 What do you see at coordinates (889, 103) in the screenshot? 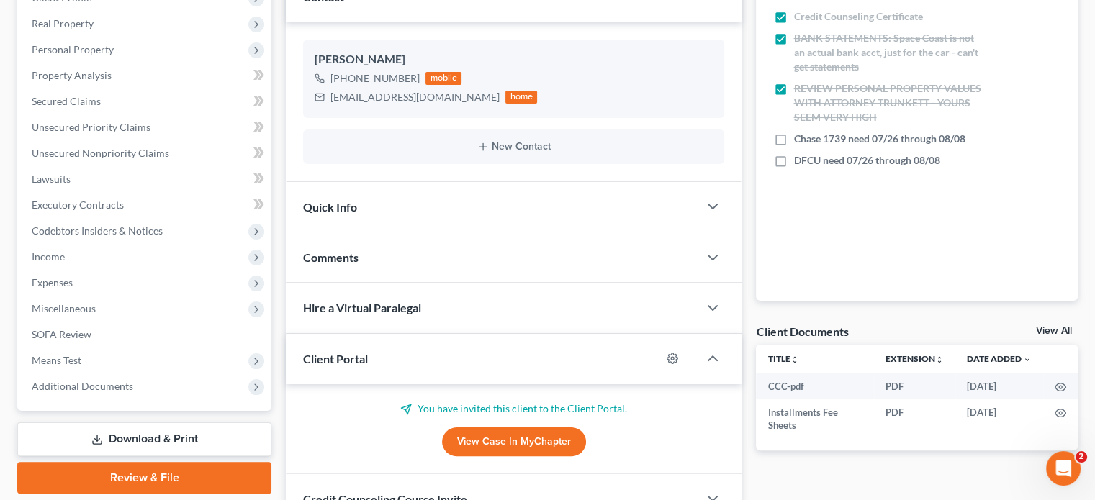
I see `span: REVIEW PERSONAL PROPERTY VALUES WITH ATTORNEY TRUNKETT - YOURS SEEM VERY HIGH` at bounding box center [889, 103].